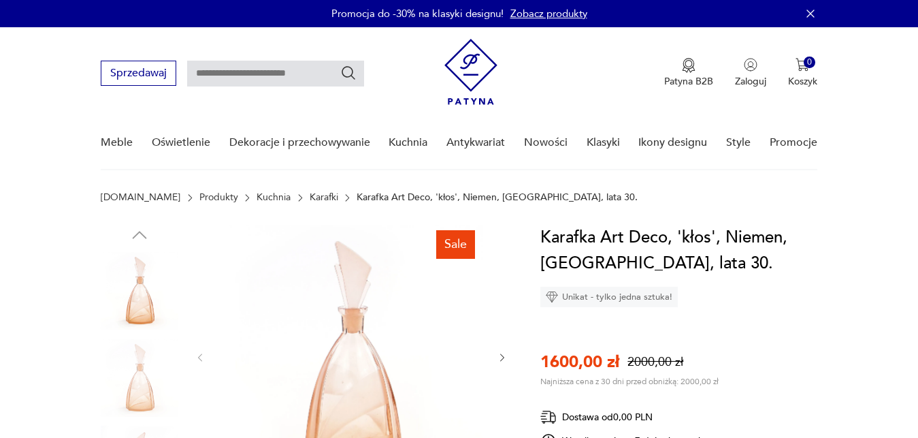 The height and width of the screenshot is (438, 918). What do you see at coordinates (630, 381) in the screenshot?
I see `p: Najniższa cena z 30 dni przed obniżką: 2000,00 zł` at bounding box center [630, 381].